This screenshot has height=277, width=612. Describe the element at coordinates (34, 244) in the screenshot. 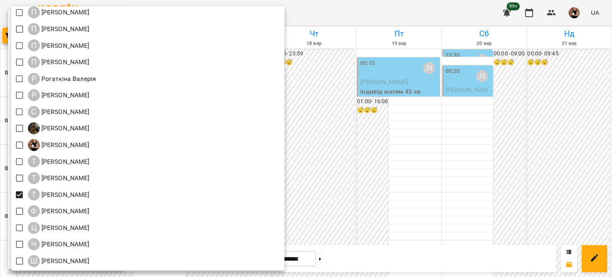

I see `div: Ч` at that location.